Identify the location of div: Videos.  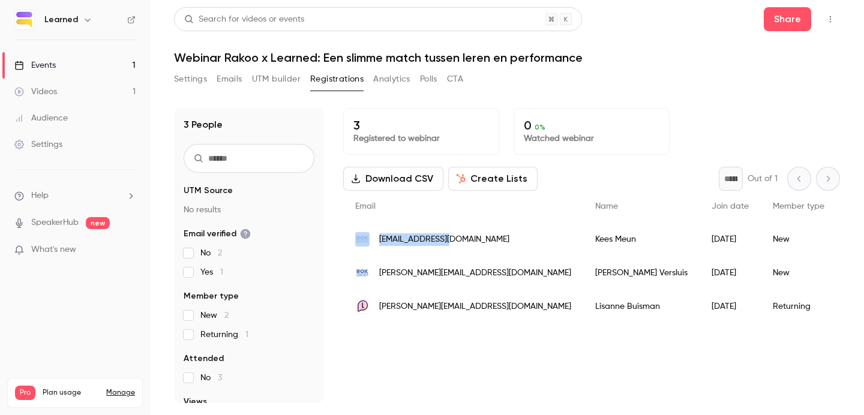
(35, 92).